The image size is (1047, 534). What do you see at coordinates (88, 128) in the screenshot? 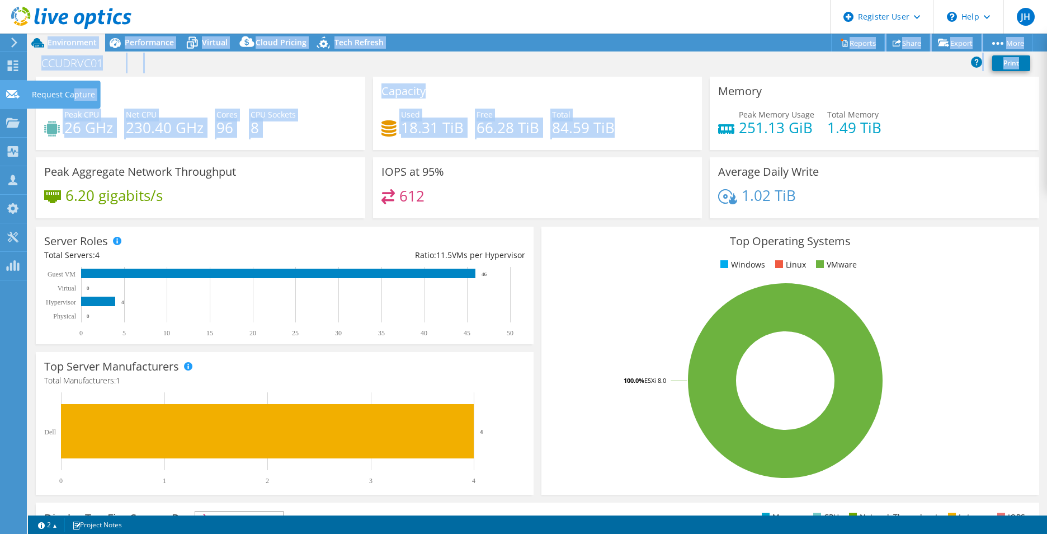
I see `h4: 26 GHz` at bounding box center [88, 128].